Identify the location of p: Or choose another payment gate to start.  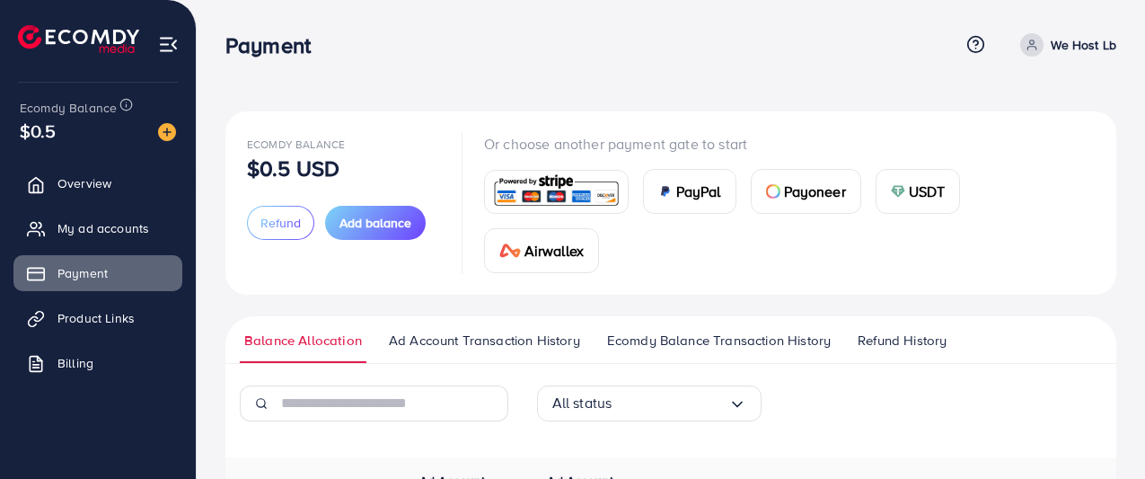
(789, 144).